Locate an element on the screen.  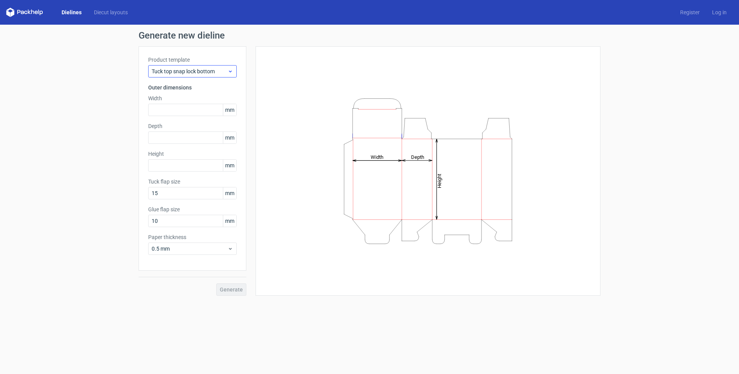
label: Paper thickness is located at coordinates (193, 237).